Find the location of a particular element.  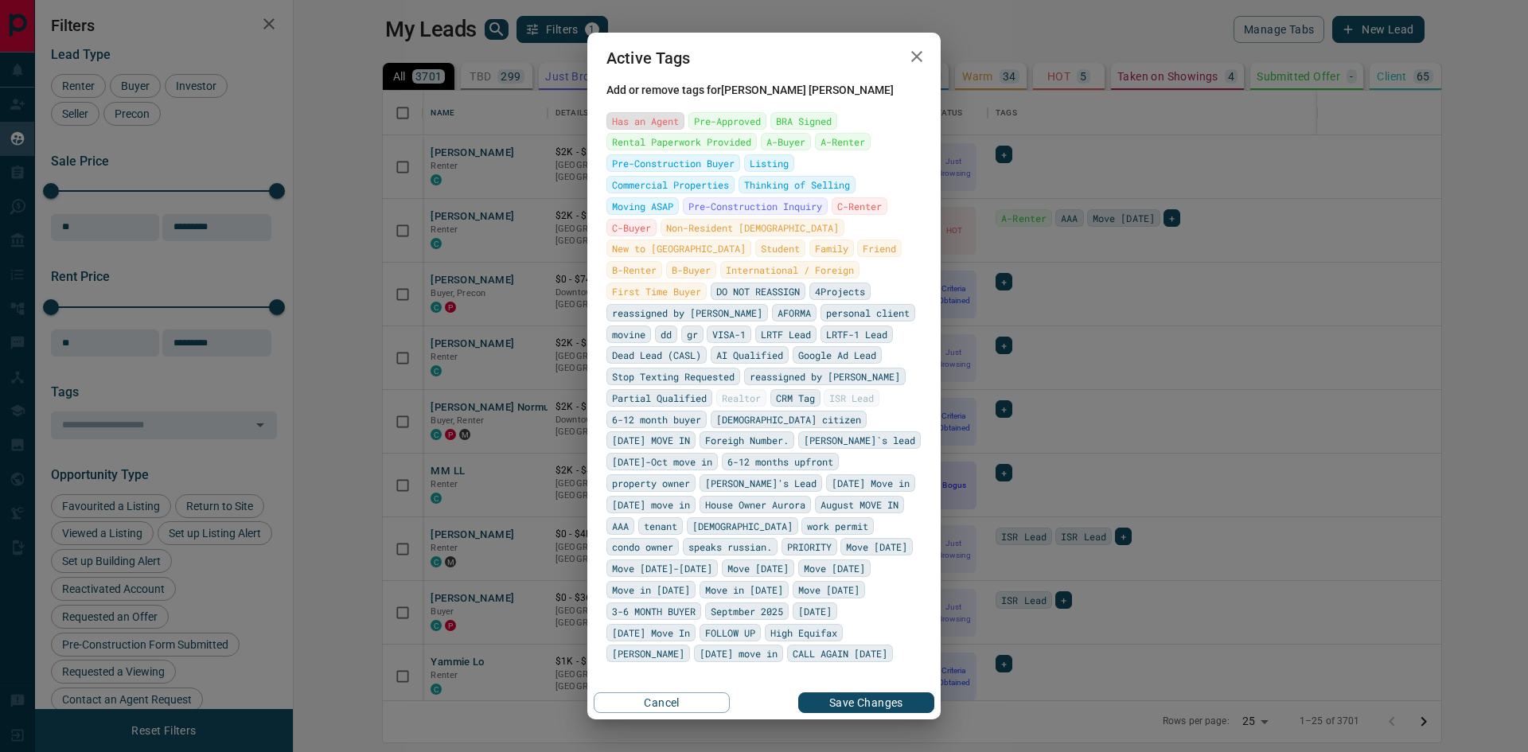

span: B-Buyer is located at coordinates (691, 270).